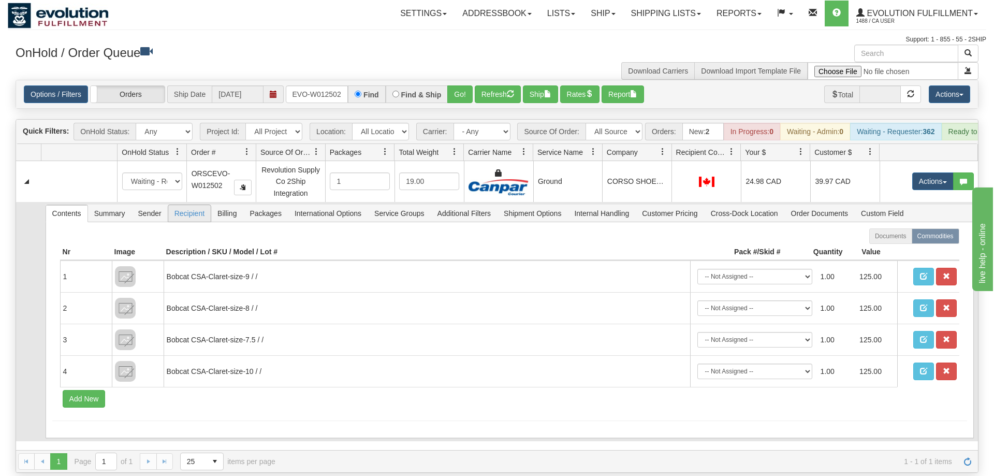 The width and height of the screenshot is (994, 476). Describe the element at coordinates (460, 94) in the screenshot. I see `button: Go!` at that location.